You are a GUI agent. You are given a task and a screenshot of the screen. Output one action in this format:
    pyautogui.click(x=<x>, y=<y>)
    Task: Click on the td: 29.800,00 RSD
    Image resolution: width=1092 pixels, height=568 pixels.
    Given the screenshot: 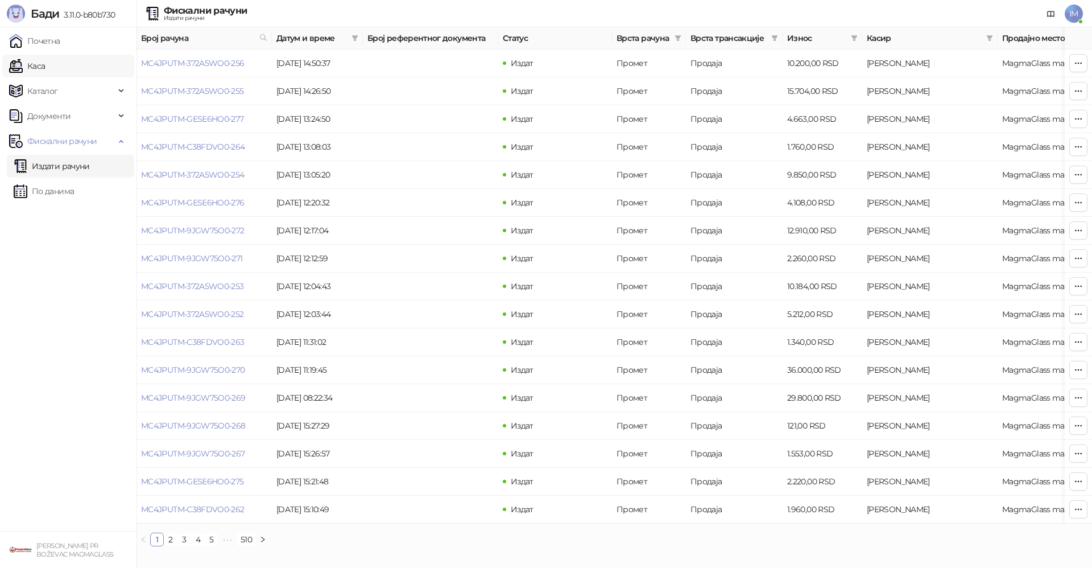 What is the action you would take?
    pyautogui.click(x=823, y=398)
    